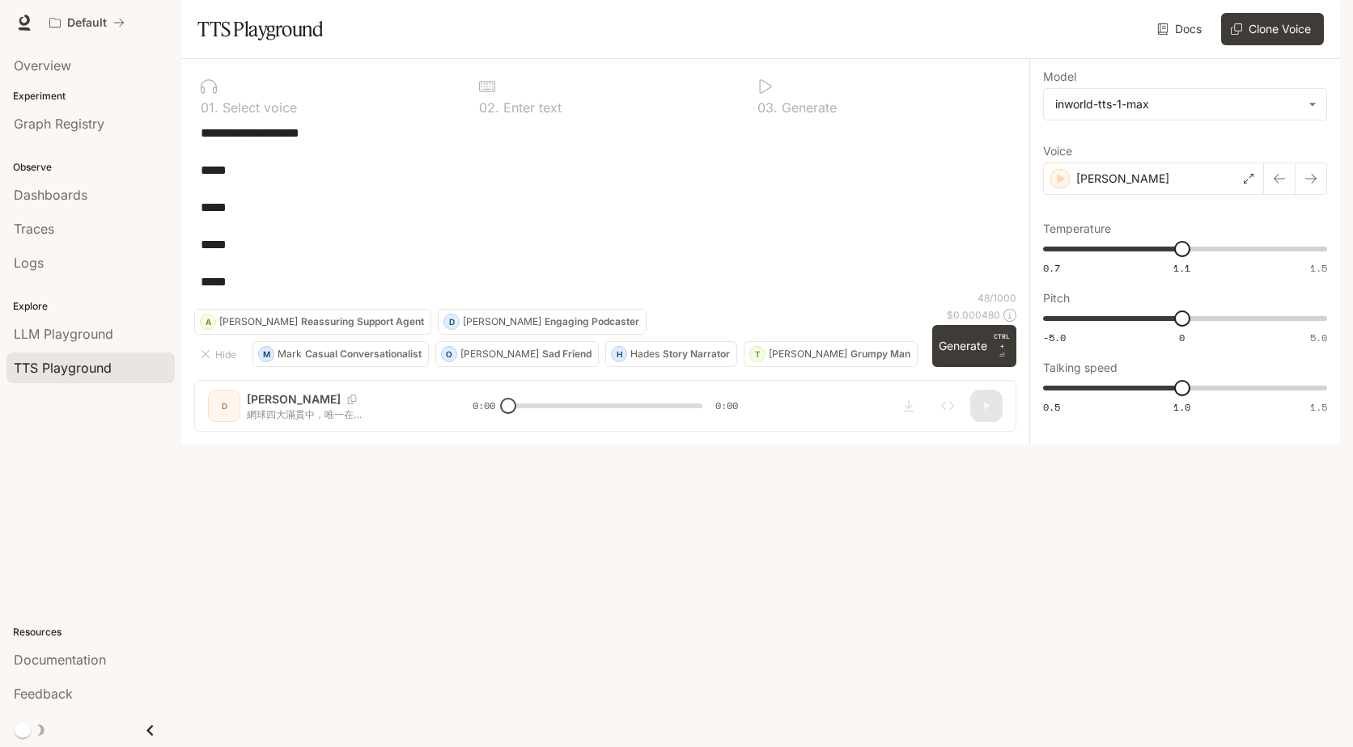 The image size is (1353, 747). I want to click on p: 0 1 ., so click(210, 108).